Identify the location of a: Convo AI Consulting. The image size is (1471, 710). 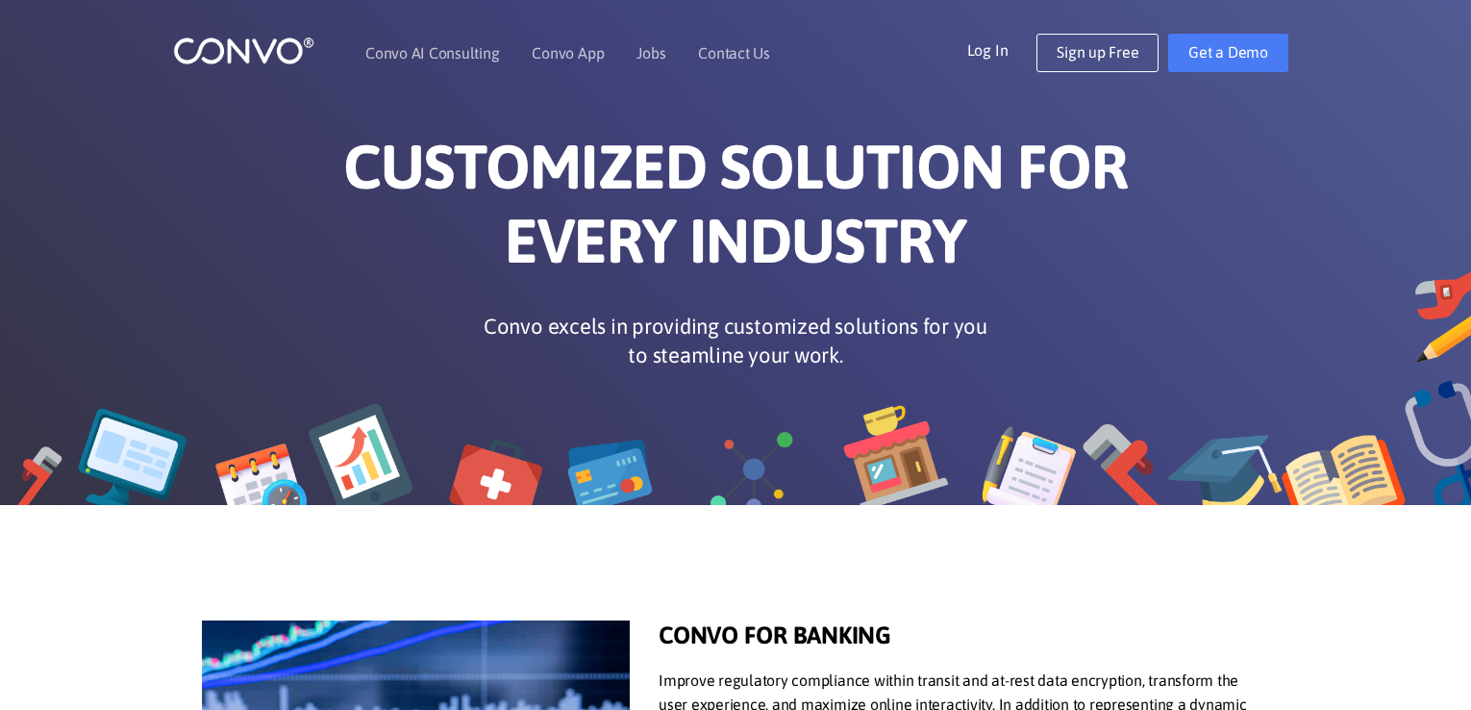
(432, 53).